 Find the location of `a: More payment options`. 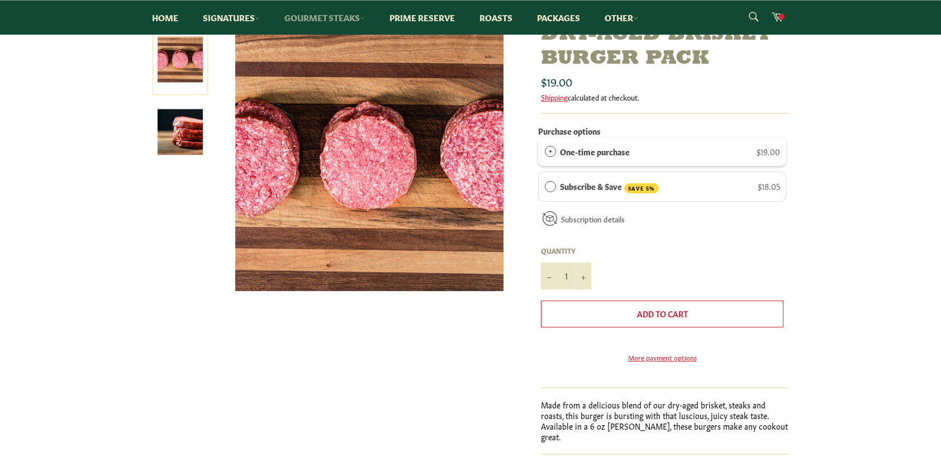

a: More payment options is located at coordinates (662, 357).